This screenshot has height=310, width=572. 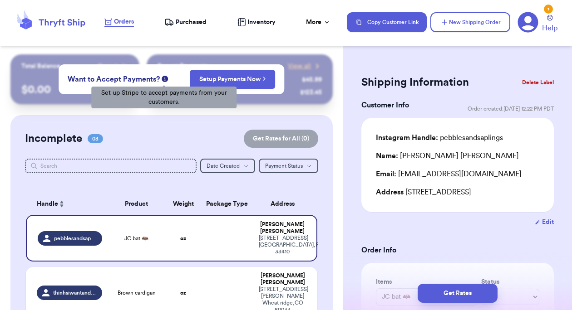 What do you see at coordinates (75, 90) in the screenshot?
I see `p: $ 0.00` at bounding box center [75, 90].